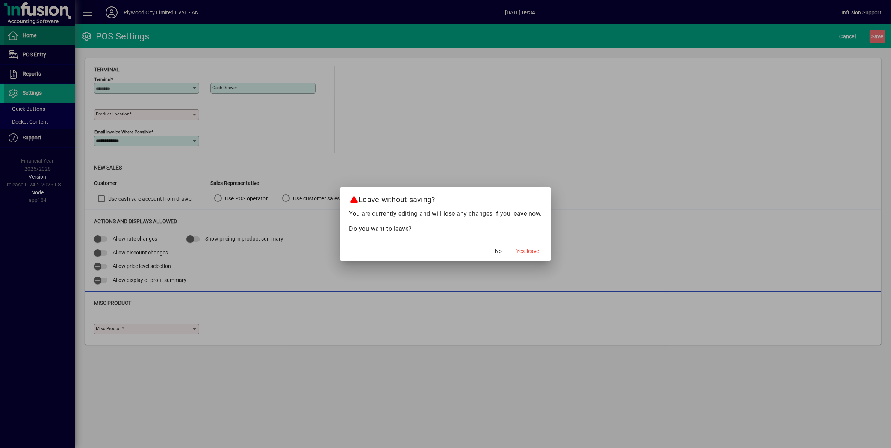  Describe the element at coordinates (498, 251) in the screenshot. I see `span: No` at that location.